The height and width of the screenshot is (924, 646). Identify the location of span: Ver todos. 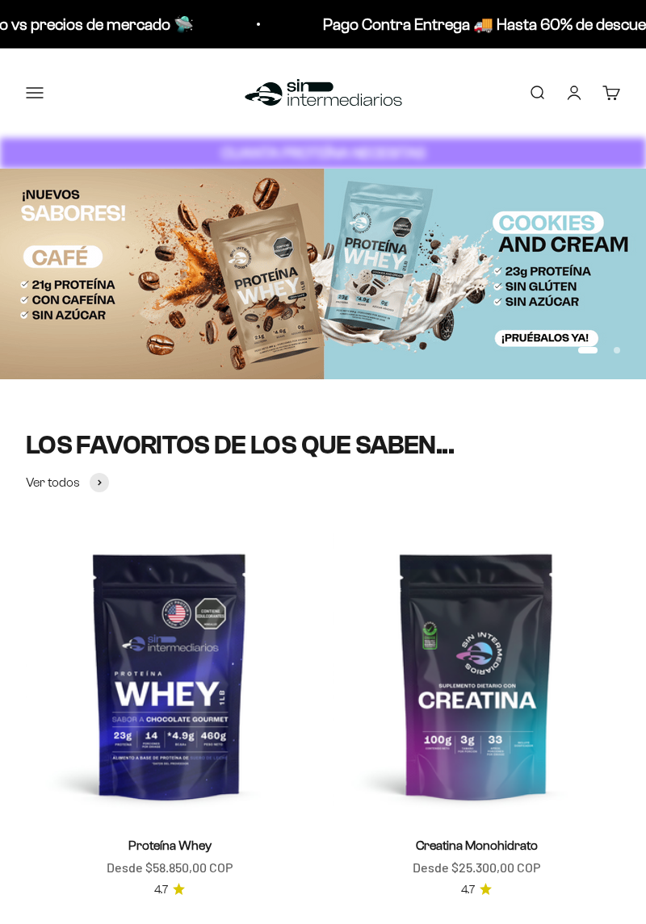
(52, 483).